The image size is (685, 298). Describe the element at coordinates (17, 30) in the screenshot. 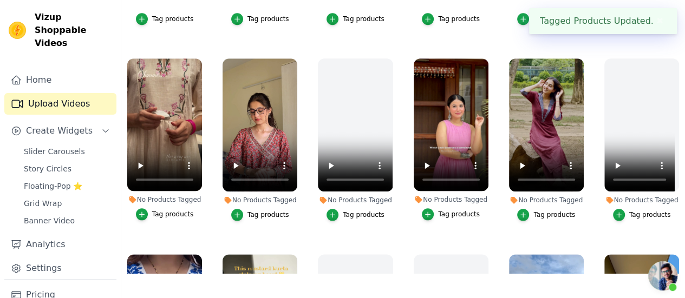

I see `img: Vizup` at that location.